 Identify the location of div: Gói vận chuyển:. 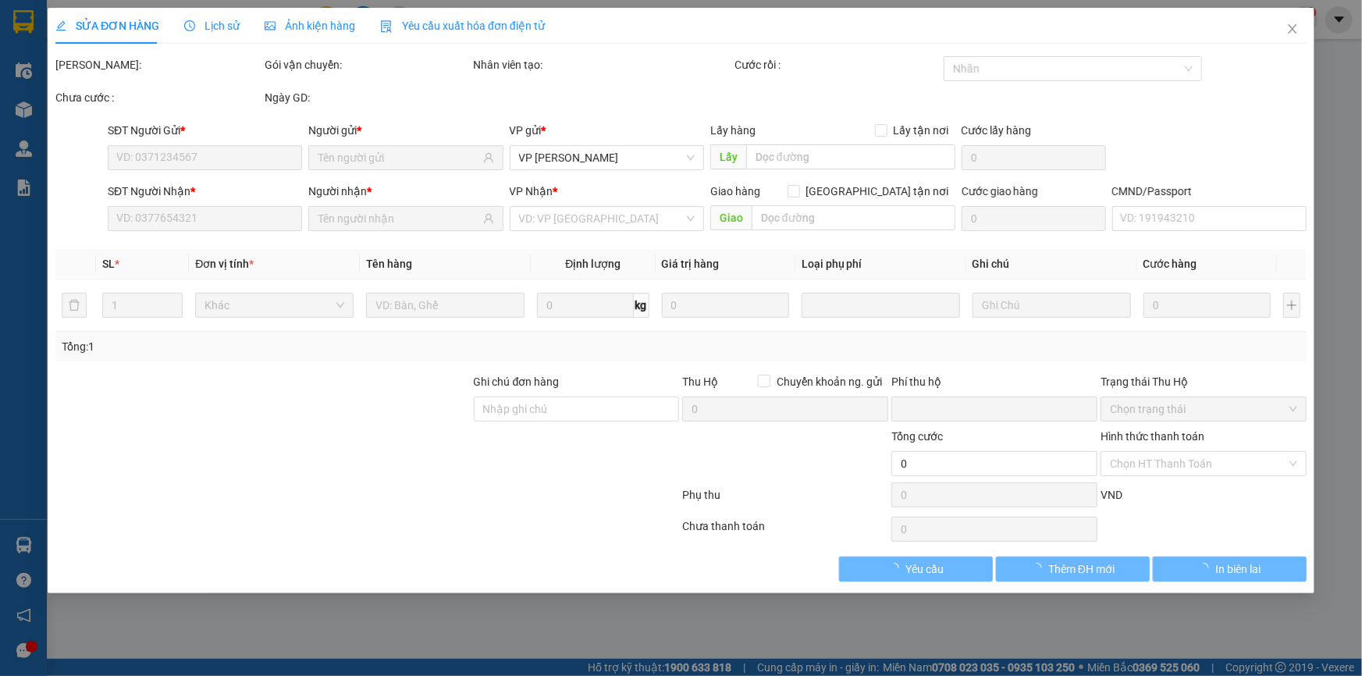
(368, 65).